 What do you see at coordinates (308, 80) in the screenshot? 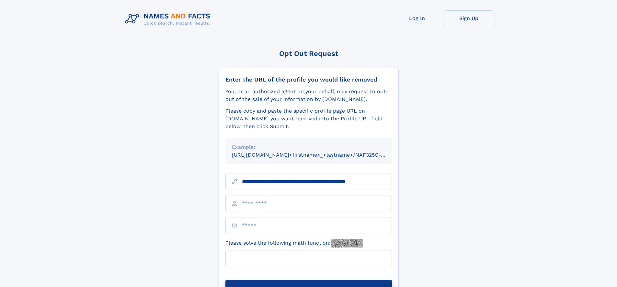
I see `div: Enter the URL of the profile you would like removed` at bounding box center [308, 80].